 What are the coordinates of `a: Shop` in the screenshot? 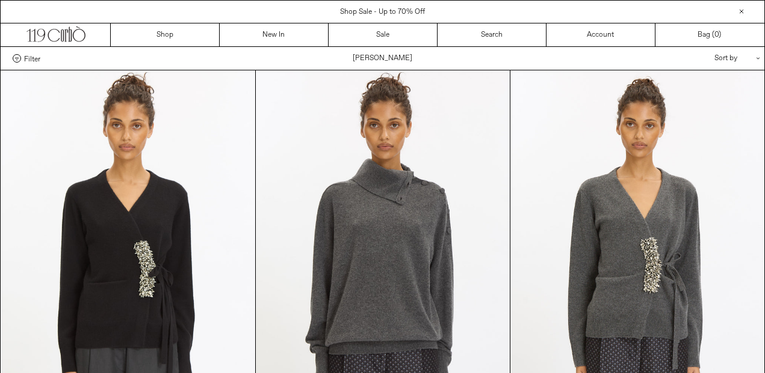 It's located at (165, 35).